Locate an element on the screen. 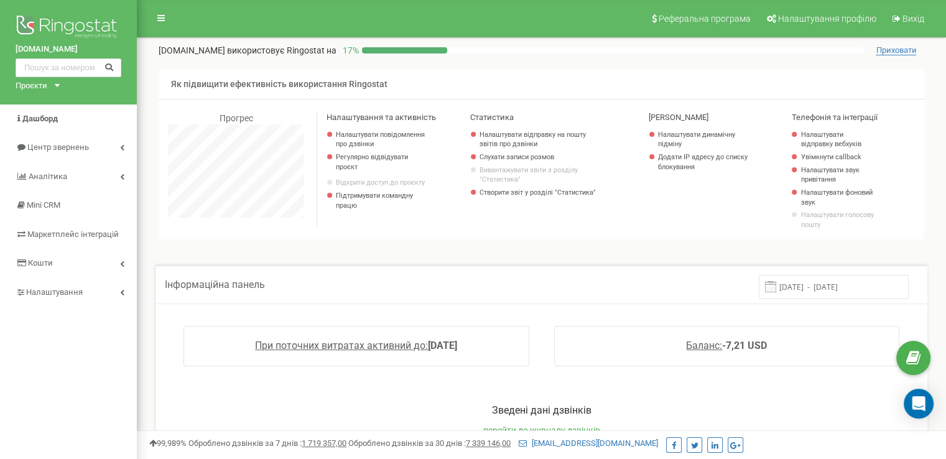 The width and height of the screenshot is (946, 459). span: Налаштування is located at coordinates (54, 292).